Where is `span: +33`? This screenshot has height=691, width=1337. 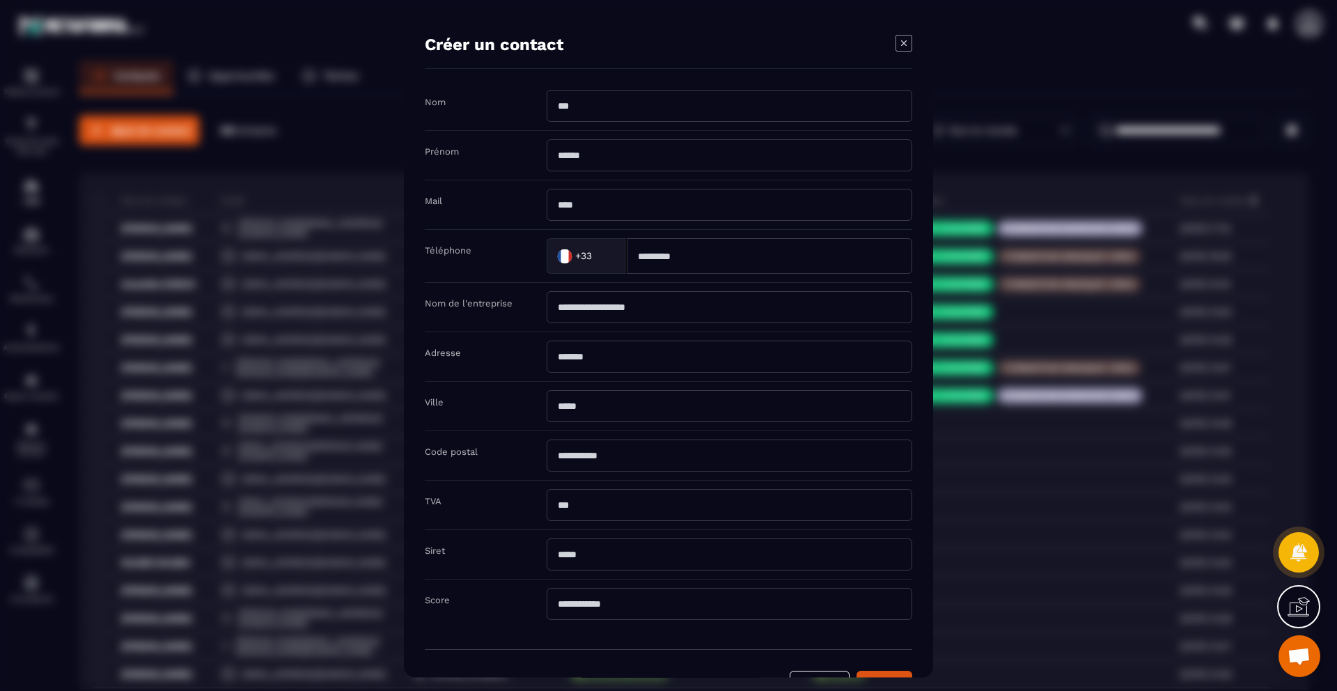
span: +33 is located at coordinates (584, 256).